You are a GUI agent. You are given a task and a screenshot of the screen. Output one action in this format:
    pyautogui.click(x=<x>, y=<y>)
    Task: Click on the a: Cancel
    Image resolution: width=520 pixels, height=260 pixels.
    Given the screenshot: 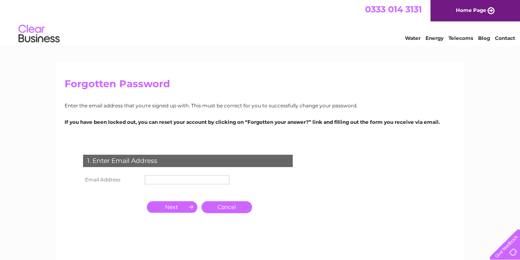 What is the action you would take?
    pyautogui.click(x=227, y=207)
    